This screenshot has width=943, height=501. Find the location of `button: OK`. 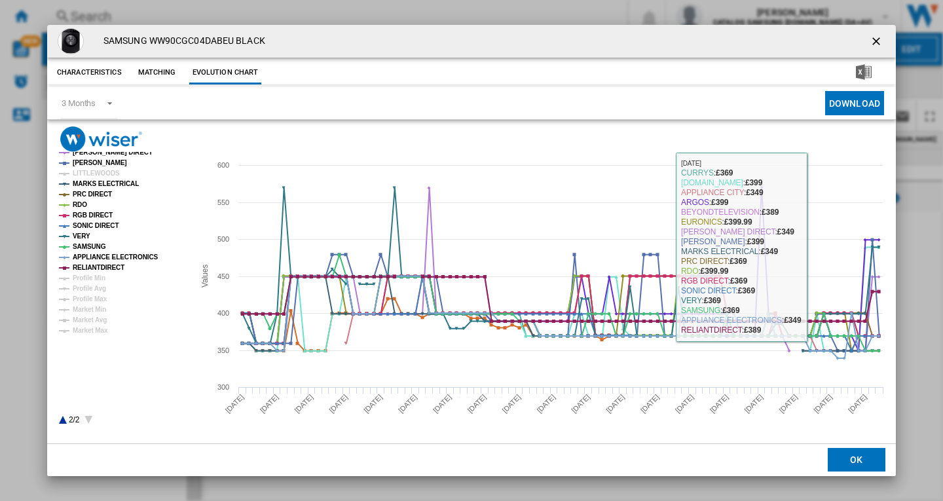

button: OK is located at coordinates (857, 460).